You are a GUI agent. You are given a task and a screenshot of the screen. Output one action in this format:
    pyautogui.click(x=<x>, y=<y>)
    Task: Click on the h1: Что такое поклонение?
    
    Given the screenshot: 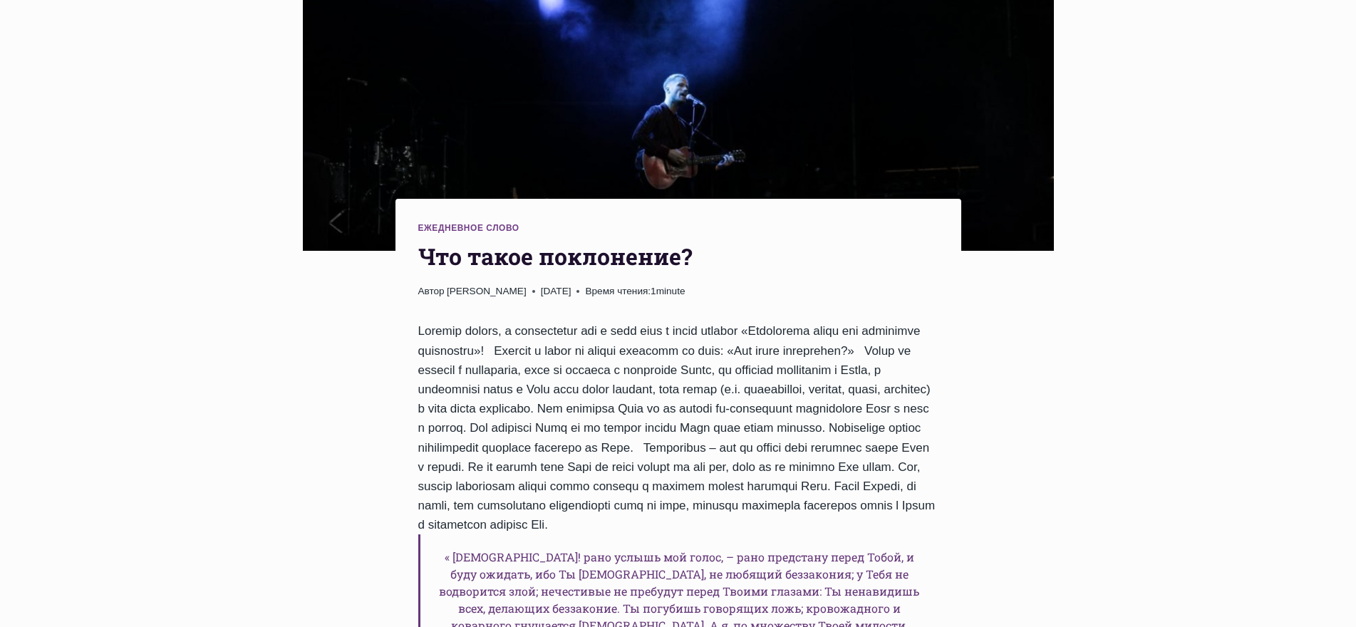 What is the action you would take?
    pyautogui.click(x=678, y=256)
    